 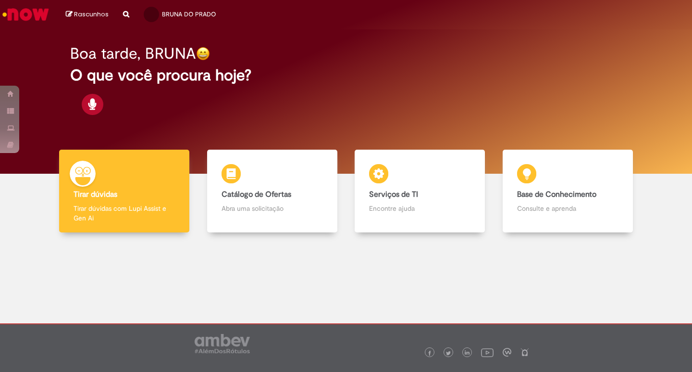 I want to click on p: Consulte e aprenda, so click(x=568, y=208).